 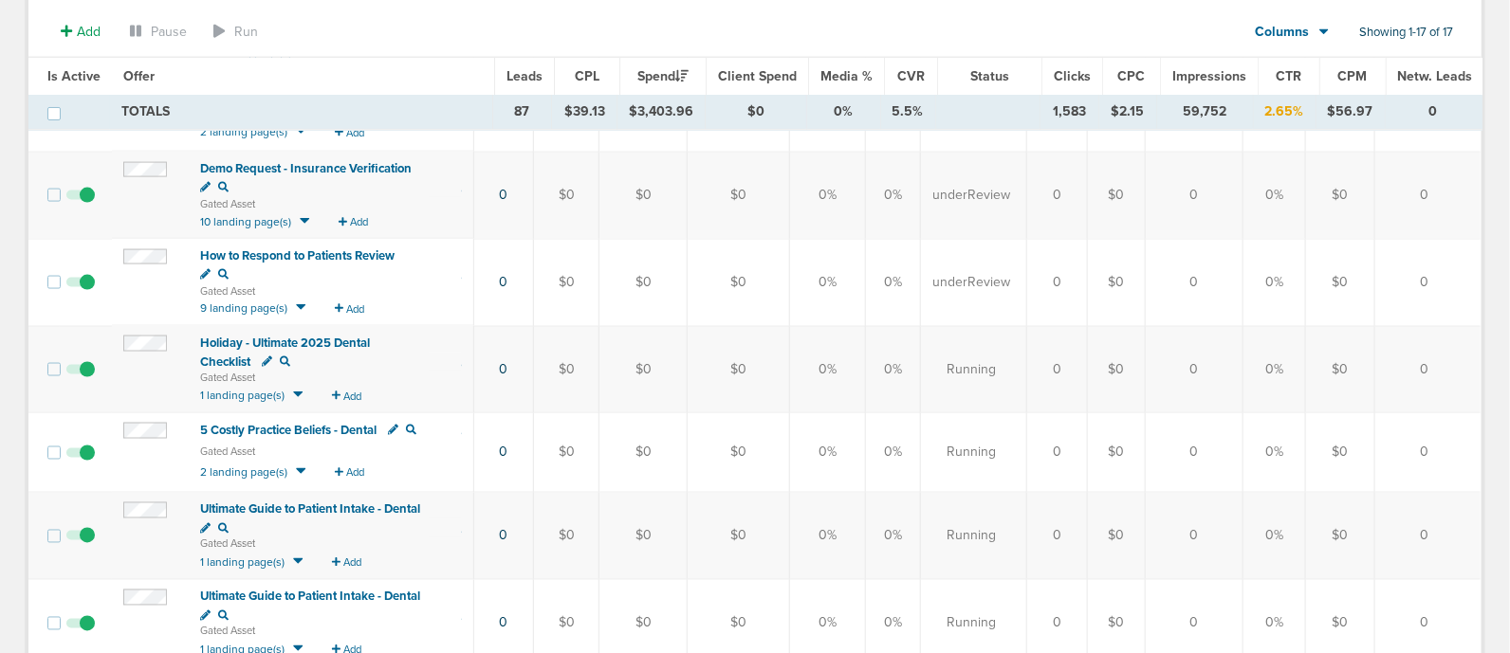 I want to click on span: underReview, so click(x=971, y=195).